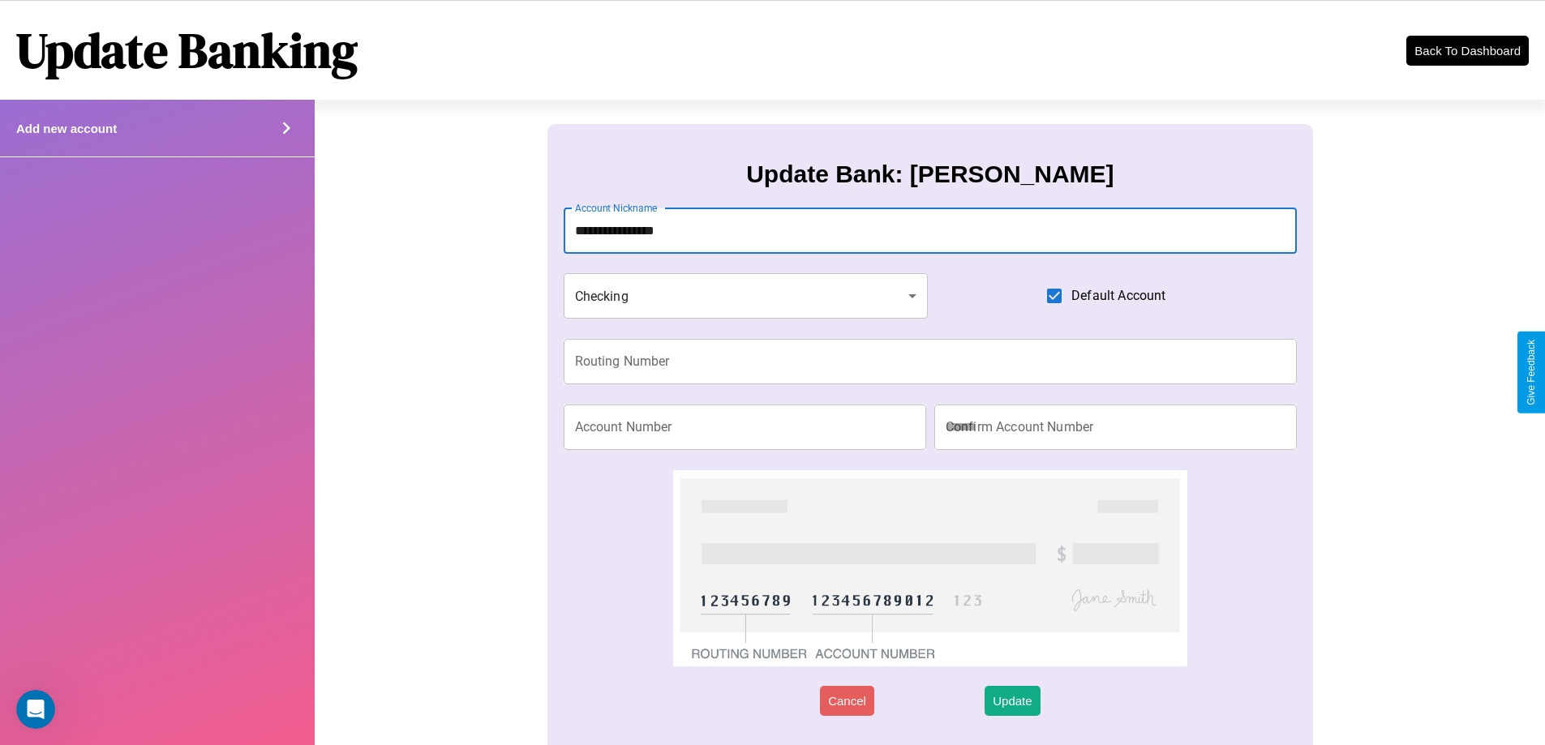 The width and height of the screenshot is (1545, 745). I want to click on button: Update, so click(1012, 701).